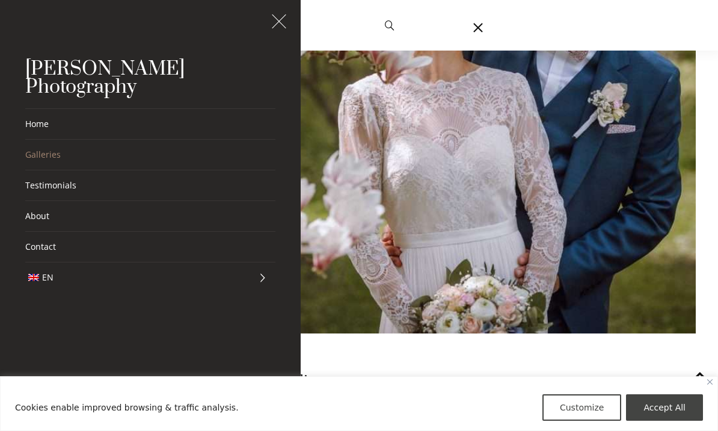 This screenshot has width=718, height=431. Describe the element at coordinates (34, 277) in the screenshot. I see `img: EN` at that location.